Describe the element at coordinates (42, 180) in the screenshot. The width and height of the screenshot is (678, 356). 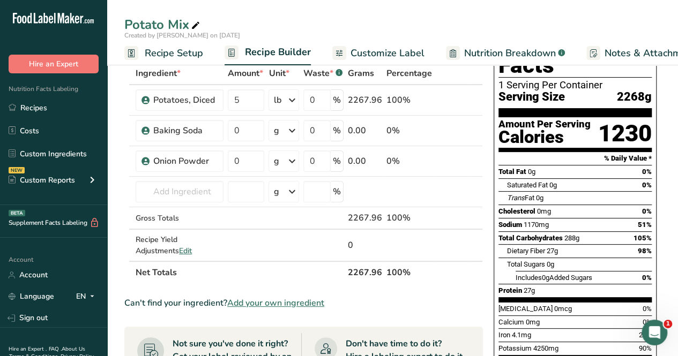
I see `div: Custom Reports` at that location.